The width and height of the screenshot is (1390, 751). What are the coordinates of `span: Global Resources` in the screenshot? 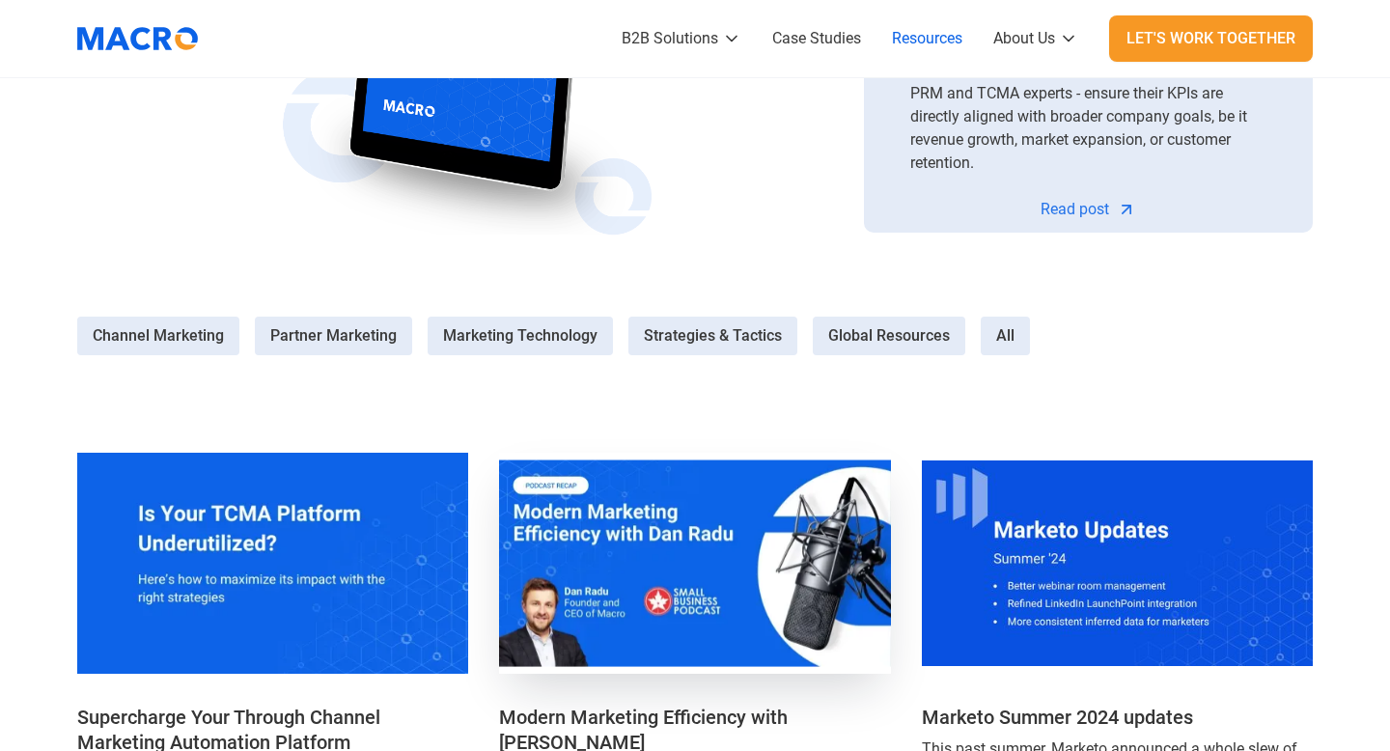 It's located at (889, 336).